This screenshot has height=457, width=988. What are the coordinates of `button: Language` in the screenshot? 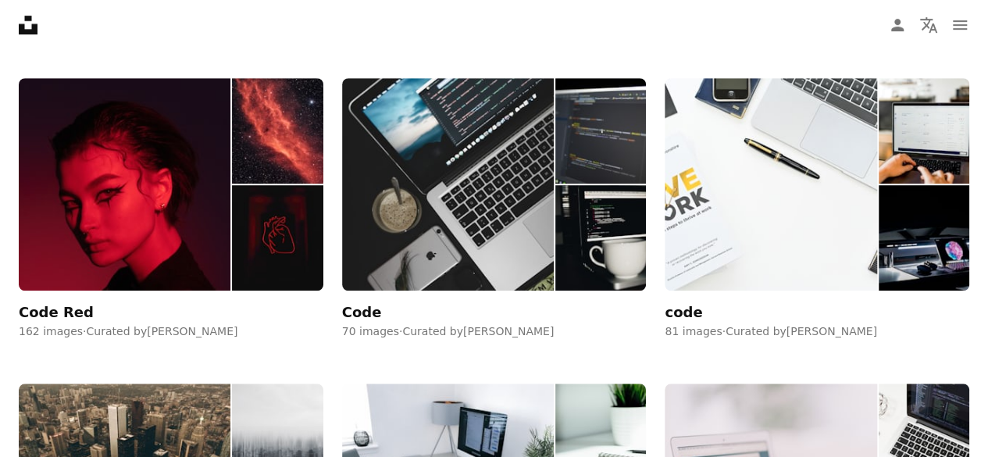 It's located at (929, 25).